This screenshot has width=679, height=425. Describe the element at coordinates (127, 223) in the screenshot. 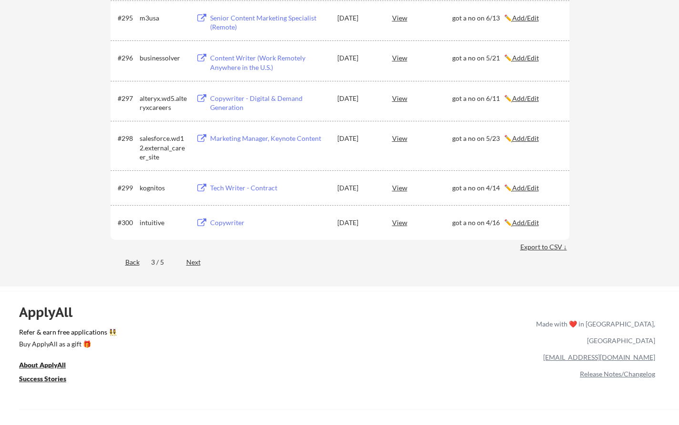

I see `div: #300` at that location.